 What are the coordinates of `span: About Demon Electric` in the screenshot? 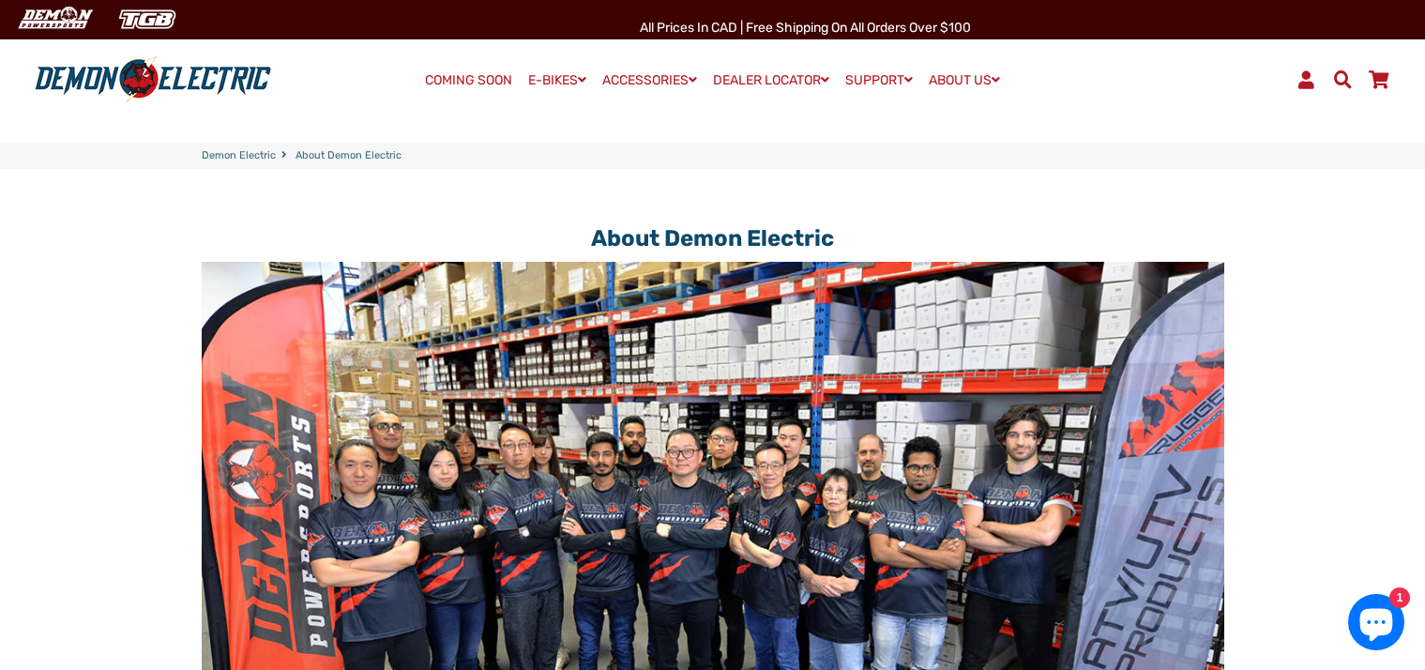 It's located at (348, 156).